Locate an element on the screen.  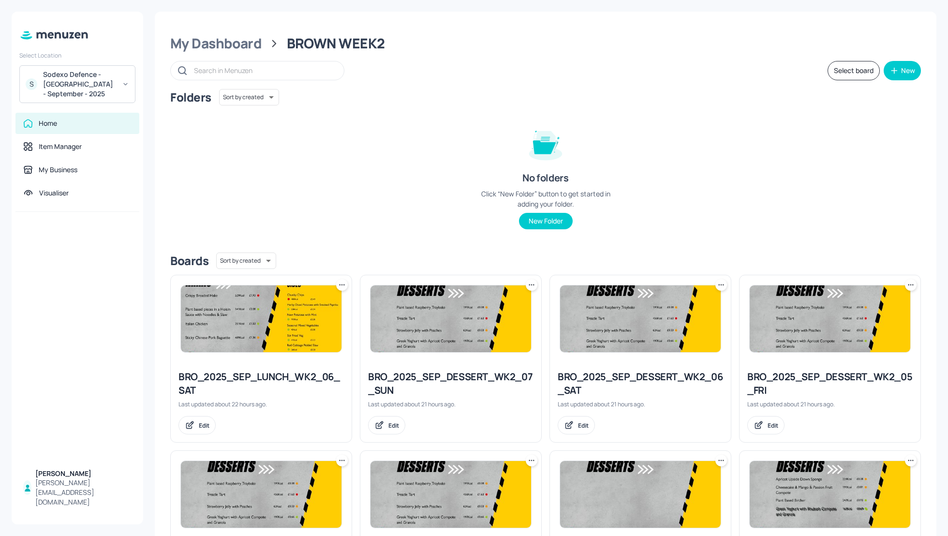
div: New is located at coordinates (908, 71).